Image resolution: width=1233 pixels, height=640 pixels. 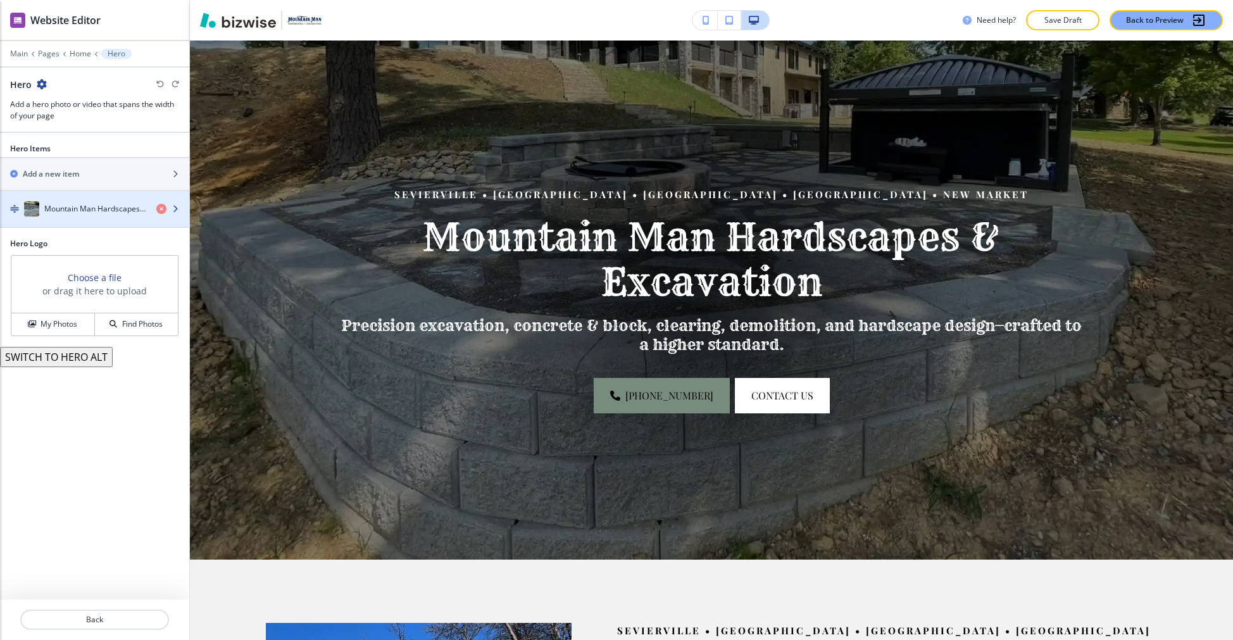 I want to click on p: Save Draft, so click(x=1063, y=20).